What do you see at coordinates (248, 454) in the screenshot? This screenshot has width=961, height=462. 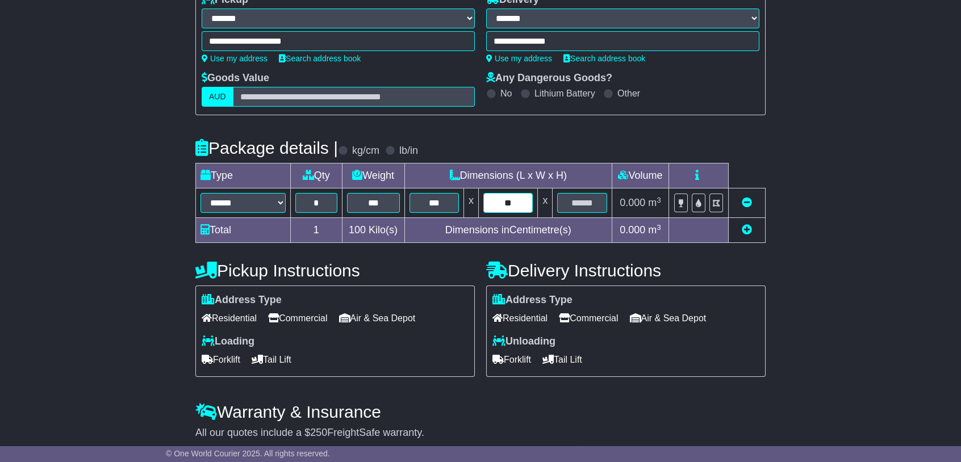 I see `span: © One World Courier 2025. All rights reserved.` at bounding box center [248, 454].